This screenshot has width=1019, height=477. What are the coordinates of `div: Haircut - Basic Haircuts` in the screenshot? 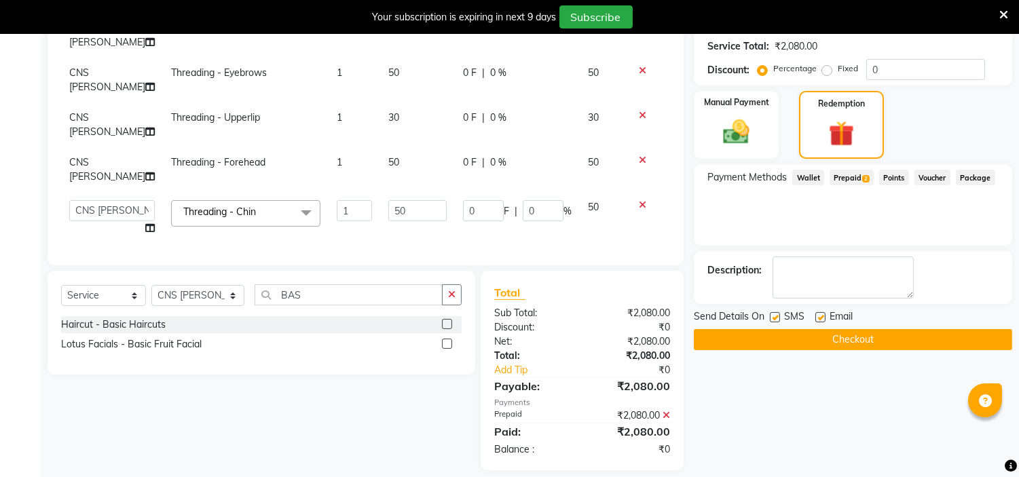 It's located at (113, 324).